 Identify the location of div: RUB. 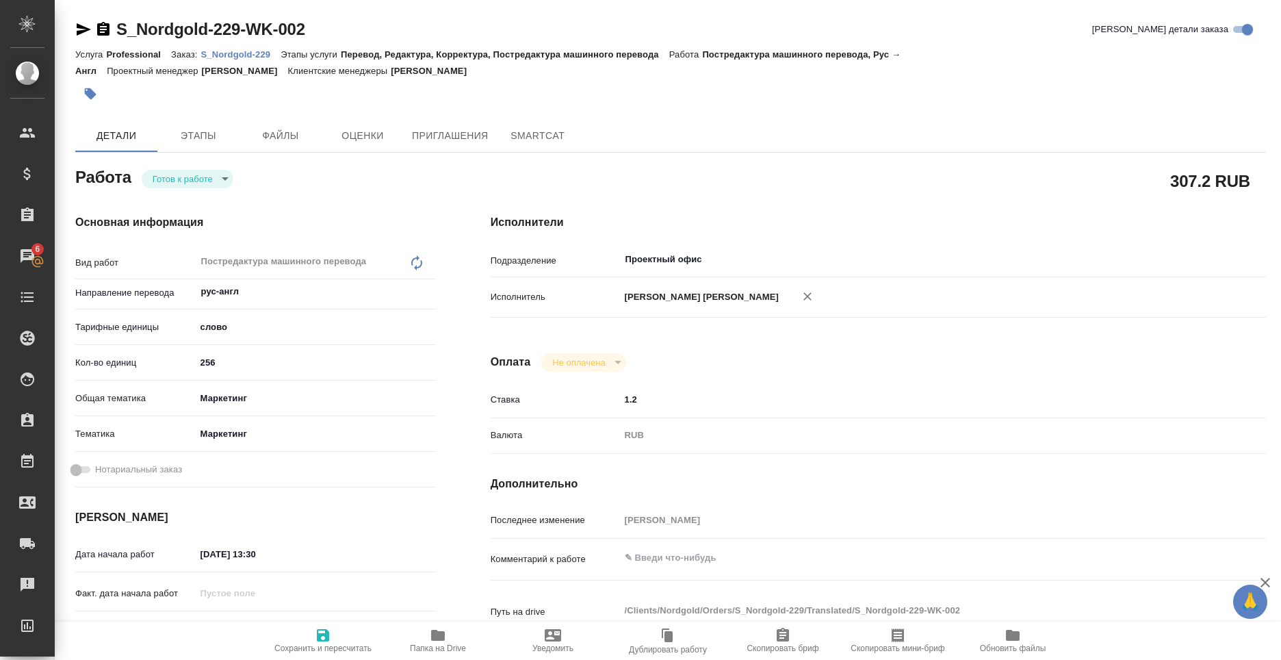
(911, 435).